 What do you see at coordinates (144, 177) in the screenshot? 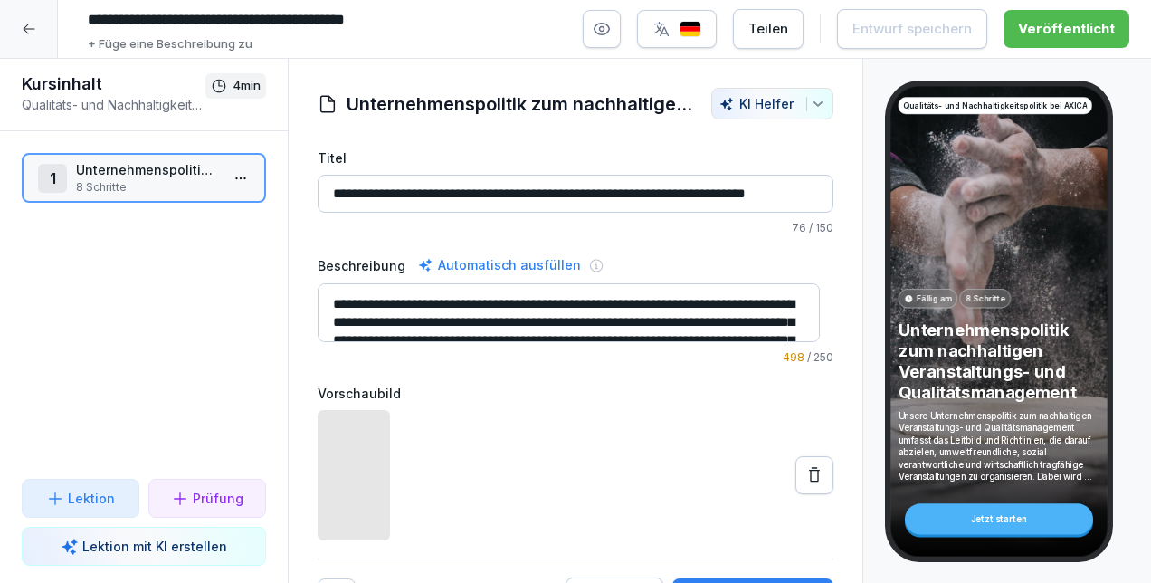
I see `div: 1Unternehmenspolitik zum nachhaltigen Veranstaltungs- und Qualitätsmanagement8 Schritte` at bounding box center [144, 177].